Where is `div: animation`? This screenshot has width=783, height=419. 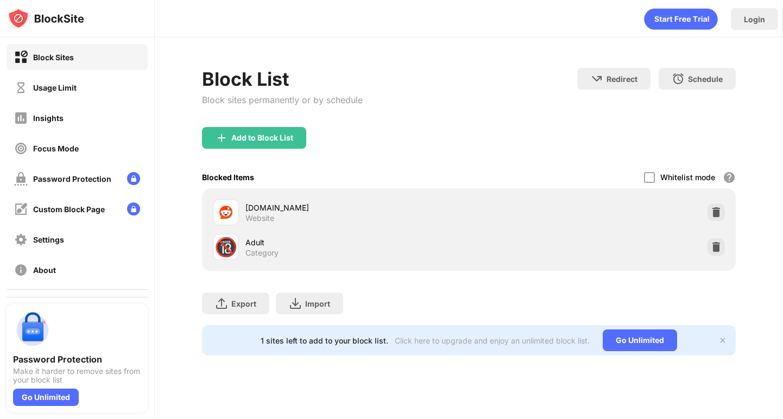 div: animation is located at coordinates (681, 19).